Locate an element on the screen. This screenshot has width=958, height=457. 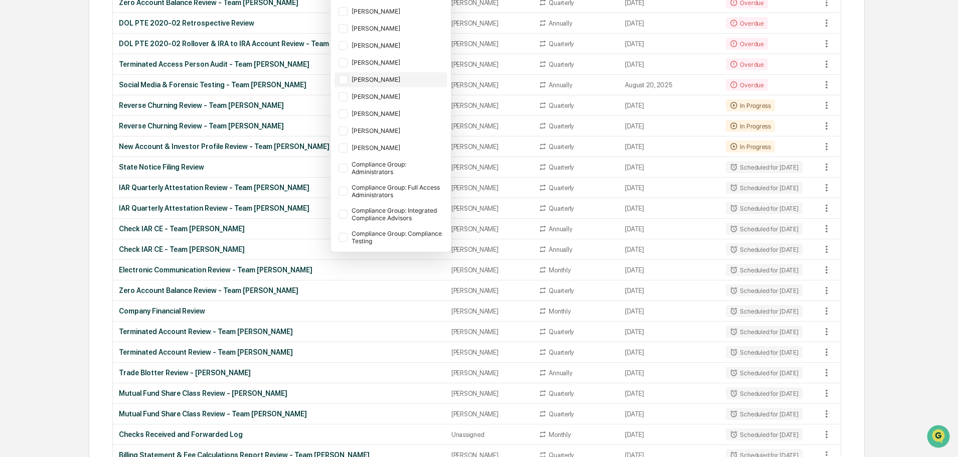
div: State Notice Filing Review is located at coordinates (279, 167).